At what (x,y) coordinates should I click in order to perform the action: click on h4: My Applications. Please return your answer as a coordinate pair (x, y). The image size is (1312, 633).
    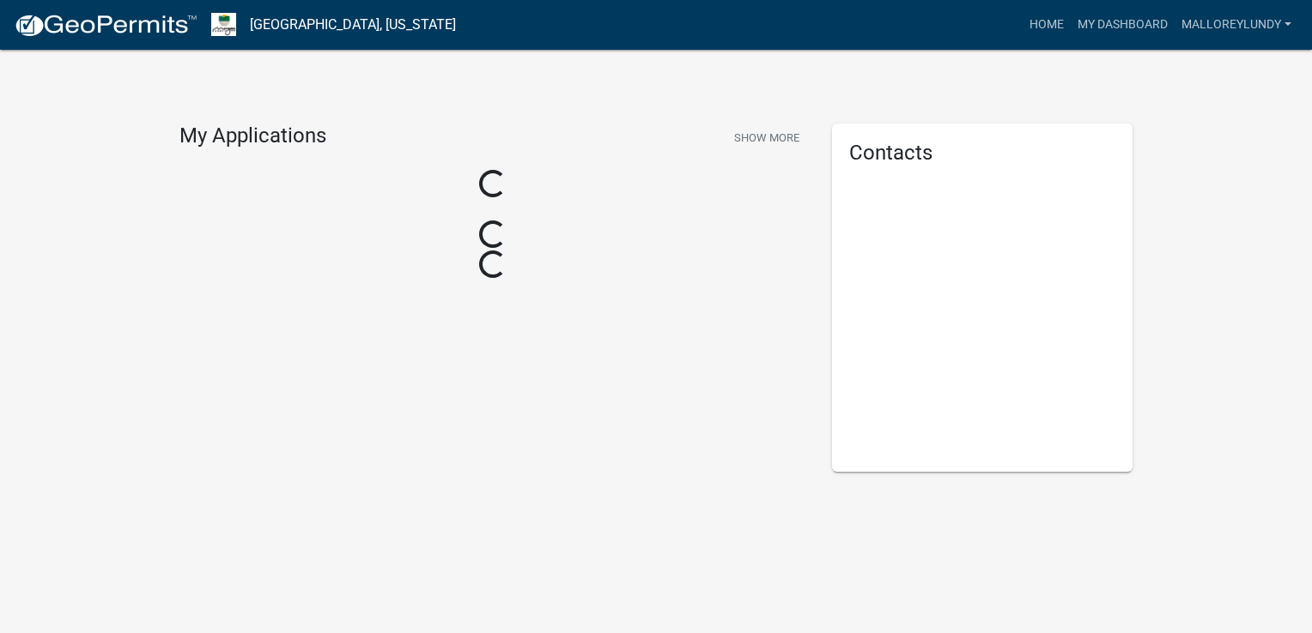
    Looking at the image, I should click on (252, 136).